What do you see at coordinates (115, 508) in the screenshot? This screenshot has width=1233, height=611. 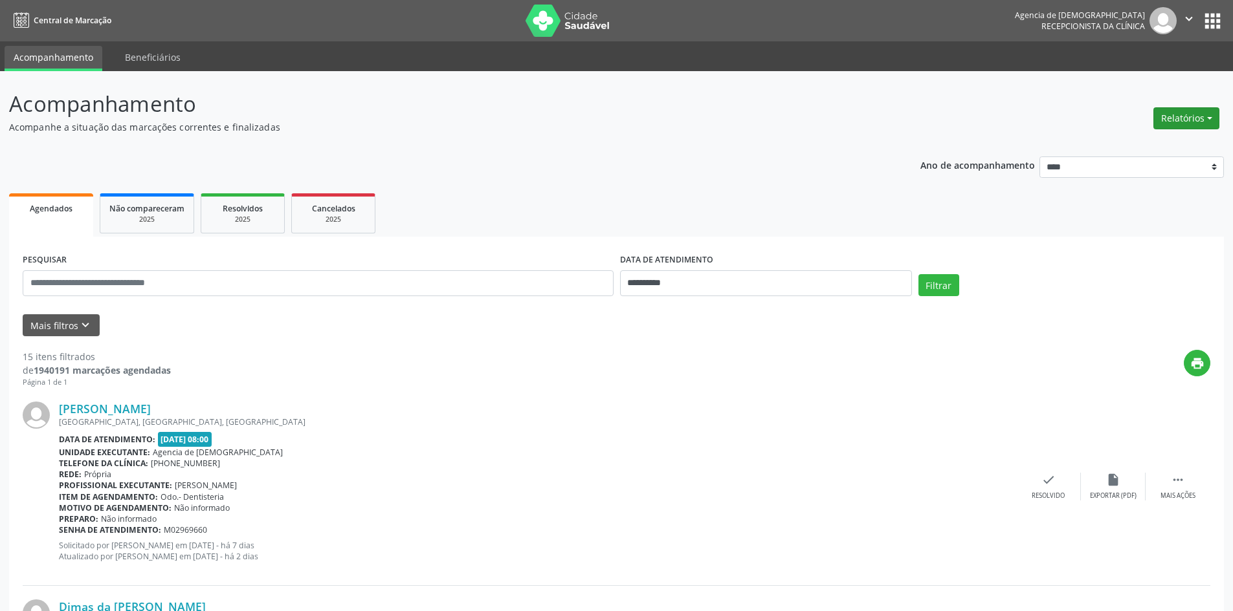 I see `b: Motivo de agendamento:` at bounding box center [115, 508].